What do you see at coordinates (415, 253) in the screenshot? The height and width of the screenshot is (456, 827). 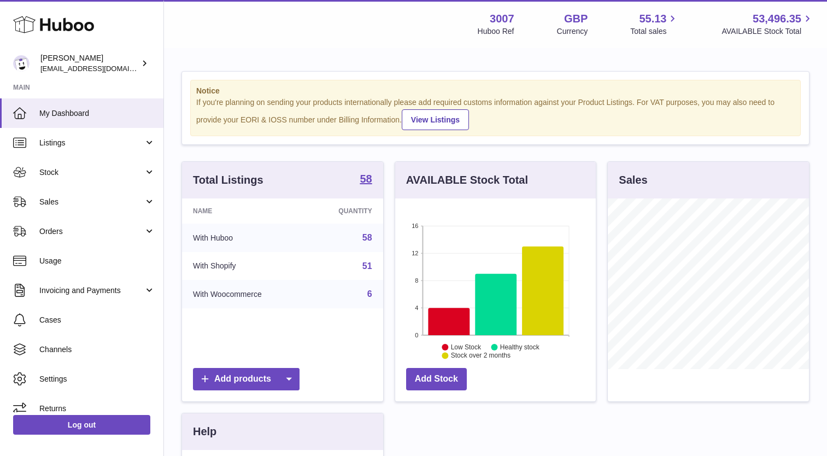 I see `text: 12` at bounding box center [415, 253].